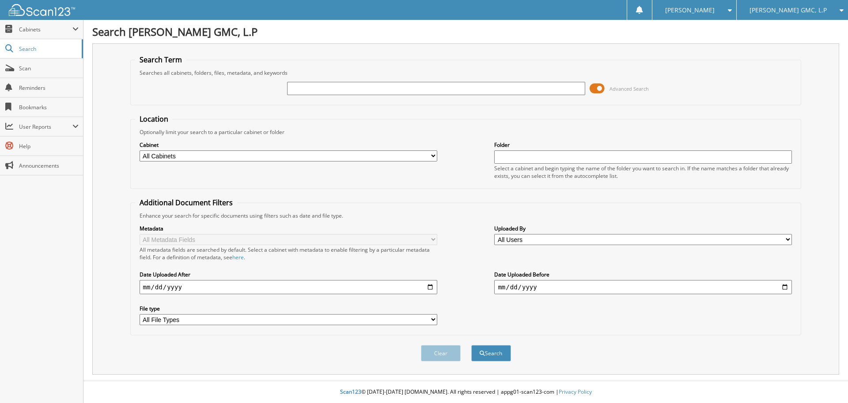  What do you see at coordinates (49, 68) in the screenshot?
I see `span: Scan` at bounding box center [49, 68].